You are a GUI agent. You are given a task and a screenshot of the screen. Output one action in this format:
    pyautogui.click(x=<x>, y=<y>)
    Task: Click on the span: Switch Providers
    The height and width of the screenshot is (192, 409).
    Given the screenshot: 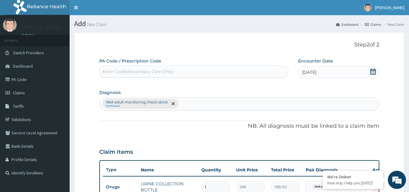 What is the action you would take?
    pyautogui.click(x=28, y=53)
    